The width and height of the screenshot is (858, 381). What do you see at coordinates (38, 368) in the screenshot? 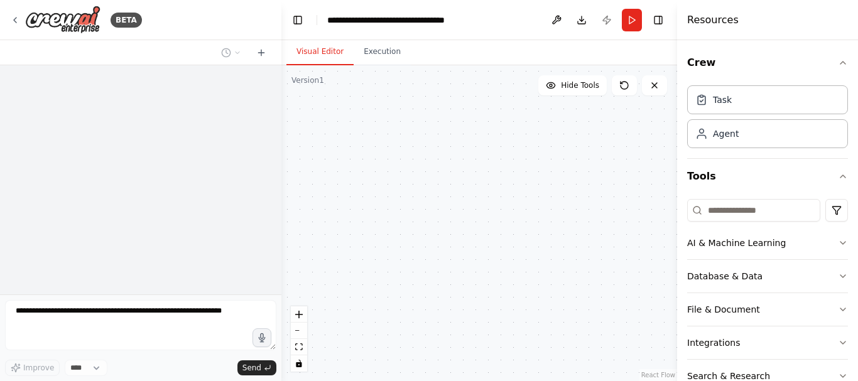
I see `span: Improve` at bounding box center [38, 368].